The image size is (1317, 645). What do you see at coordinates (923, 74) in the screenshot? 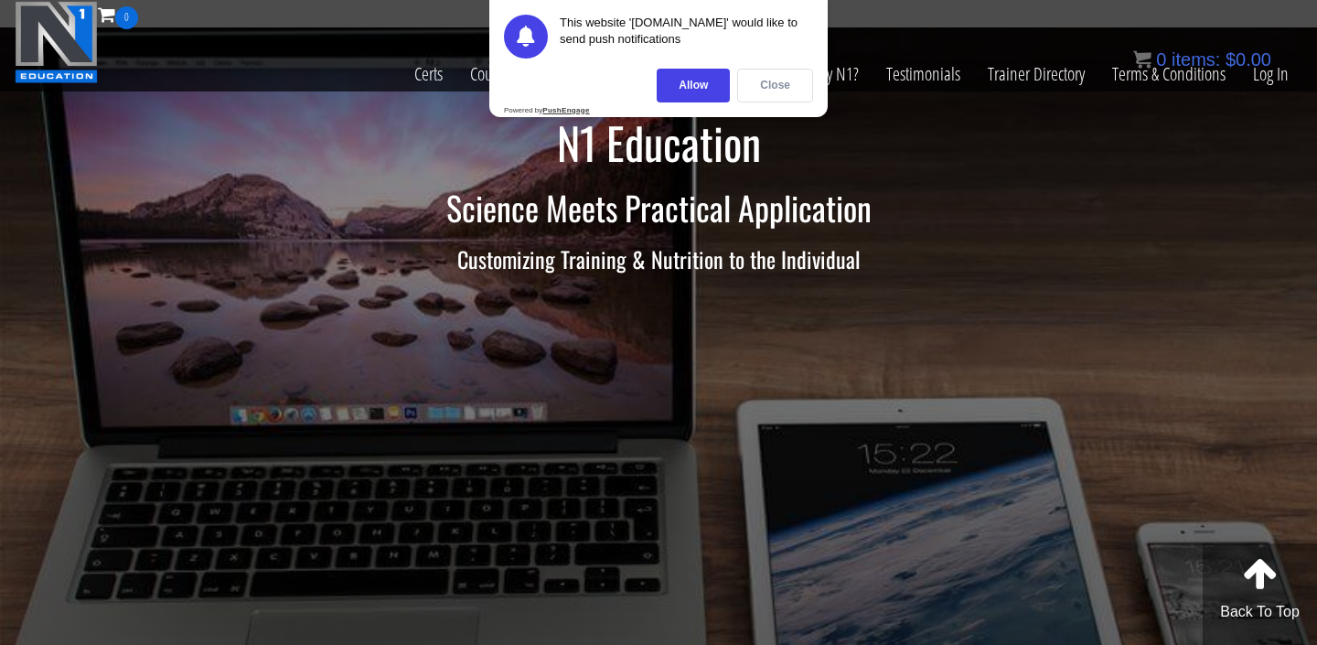
I see `a: Testimonials` at bounding box center [923, 74].